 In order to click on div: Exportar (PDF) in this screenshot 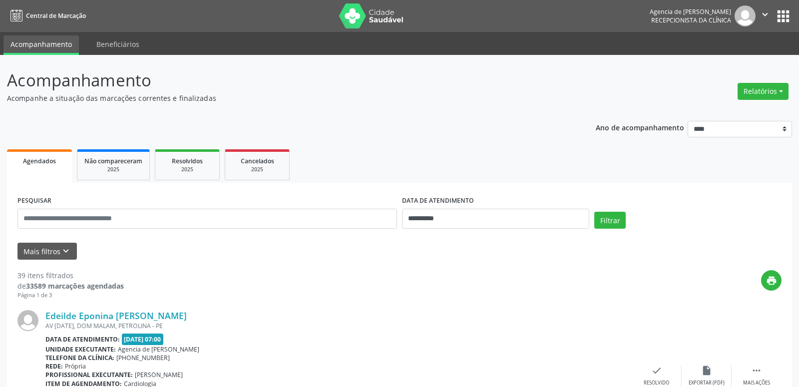, I will do `click(707, 383)`.